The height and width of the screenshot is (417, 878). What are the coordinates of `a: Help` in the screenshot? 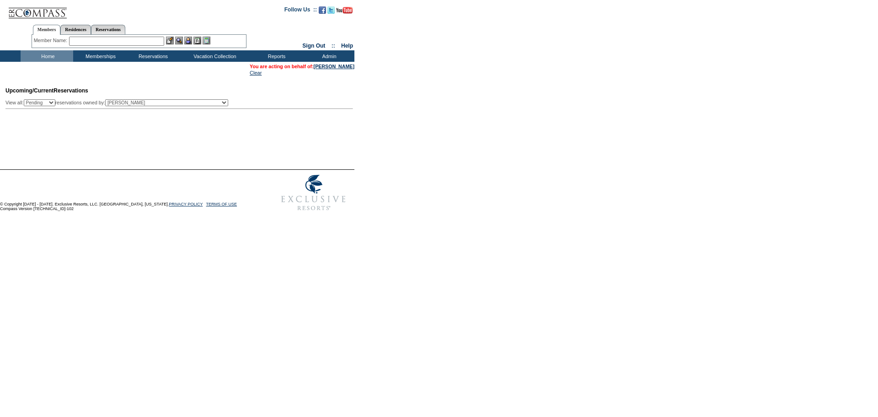 It's located at (347, 46).